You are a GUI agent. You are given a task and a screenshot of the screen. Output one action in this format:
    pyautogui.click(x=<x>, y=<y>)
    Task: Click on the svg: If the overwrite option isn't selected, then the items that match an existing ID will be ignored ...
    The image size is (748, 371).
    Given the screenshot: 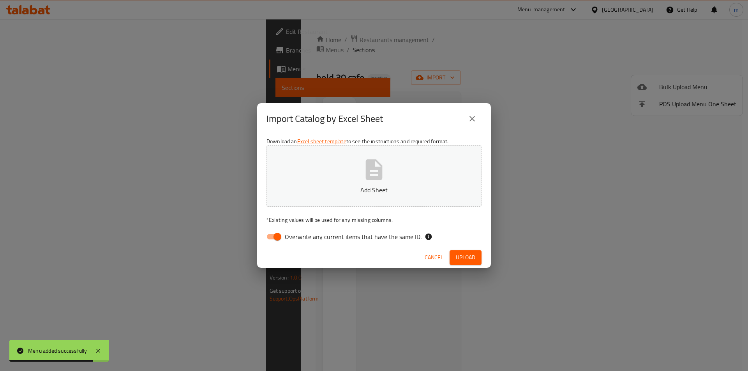 What is the action you would take?
    pyautogui.click(x=428, y=237)
    